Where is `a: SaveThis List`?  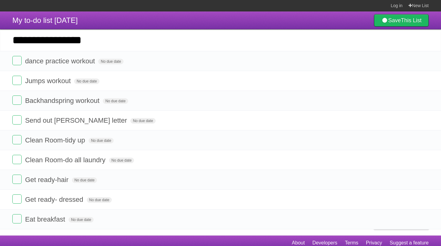
a: SaveThis List is located at coordinates (401, 20).